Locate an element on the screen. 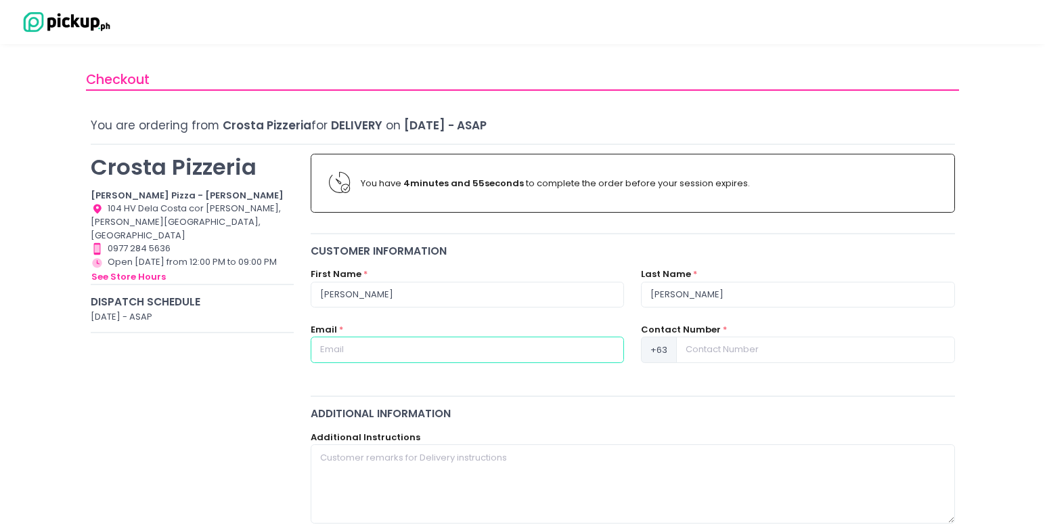  span: Crosta Pizzeria is located at coordinates (267, 125).